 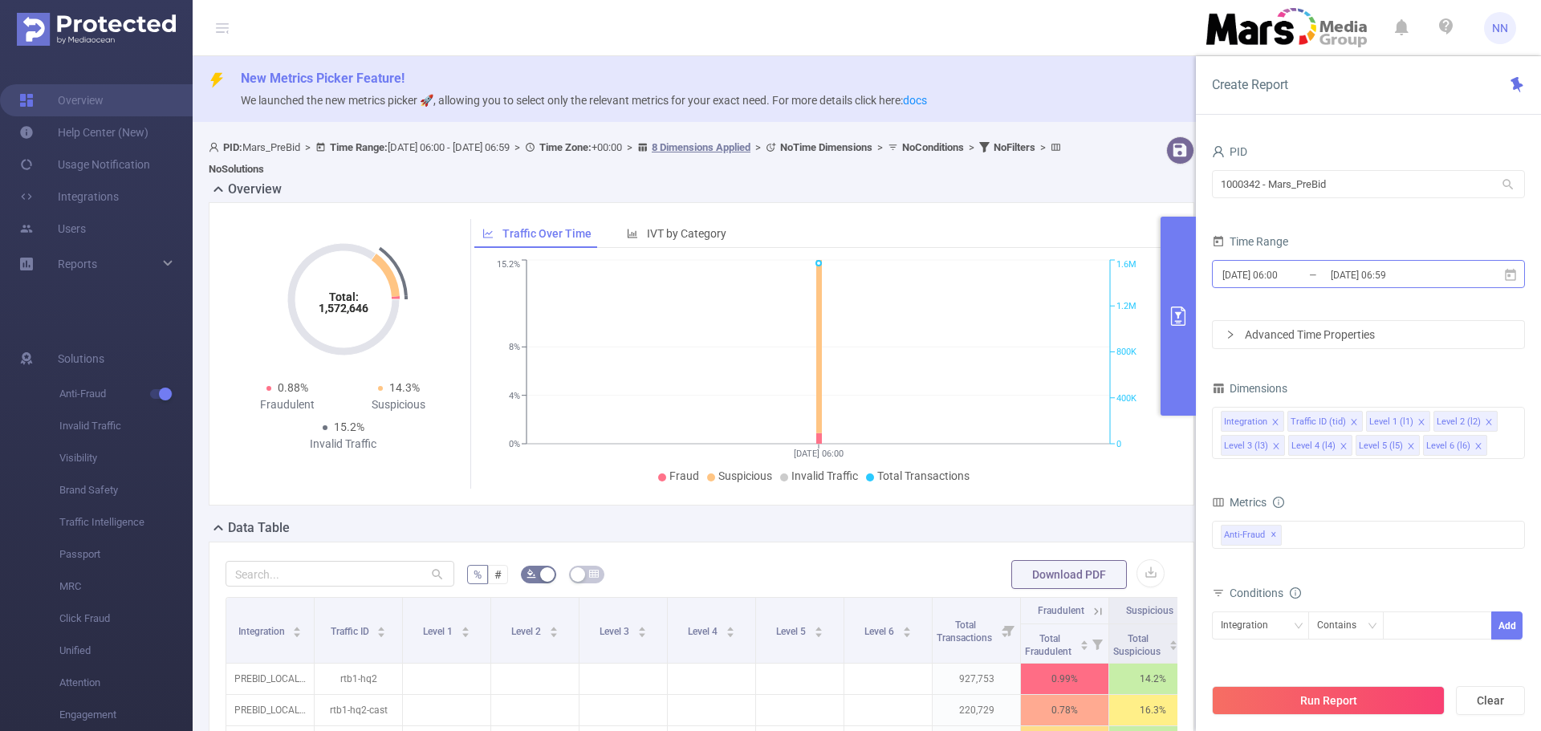 What do you see at coordinates (1298, 627) in the screenshot?
I see `i: icon: down` at bounding box center [1298, 627].